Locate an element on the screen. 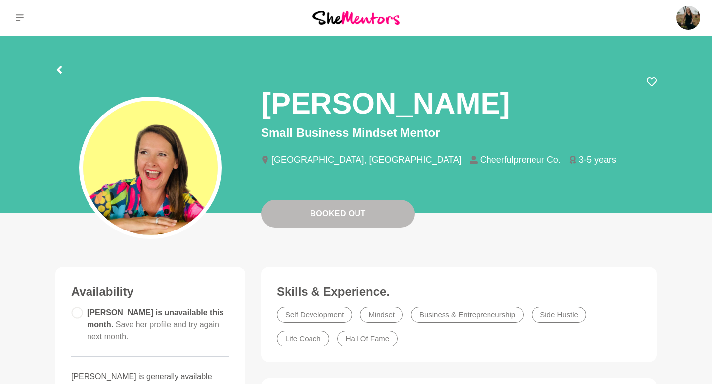 The height and width of the screenshot is (384, 712). p: Small Business Mindset Mentor is located at coordinates (459, 133).